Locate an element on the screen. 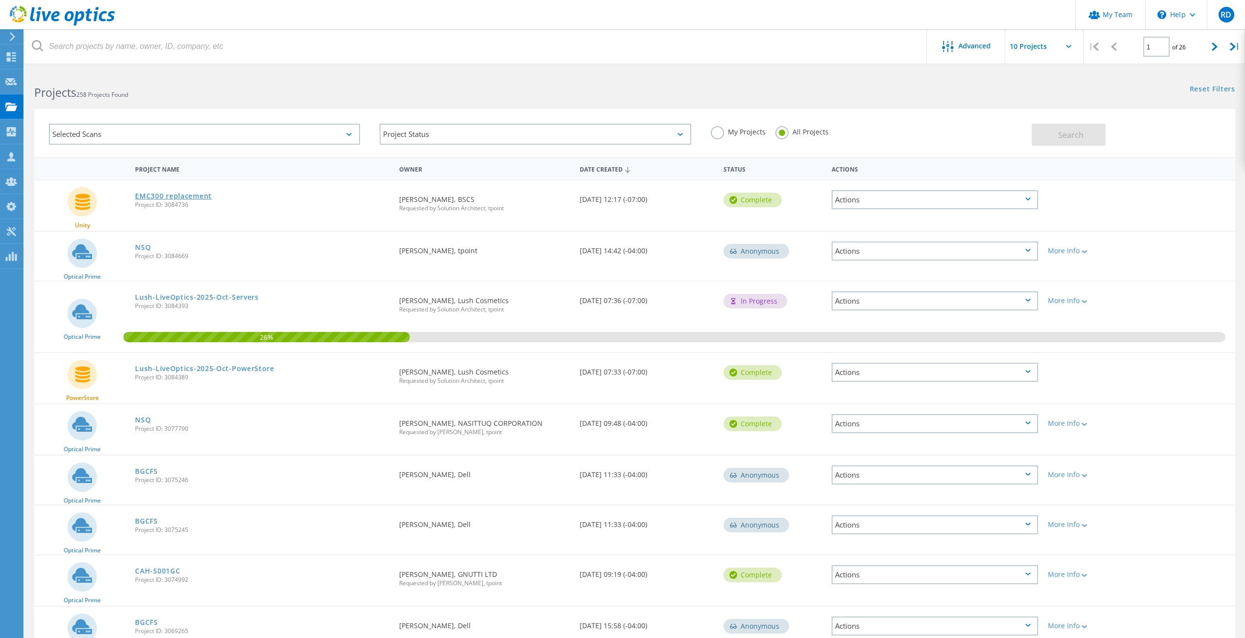 This screenshot has width=1245, height=638. span: Project ID: 3084393 is located at coordinates (262, 306).